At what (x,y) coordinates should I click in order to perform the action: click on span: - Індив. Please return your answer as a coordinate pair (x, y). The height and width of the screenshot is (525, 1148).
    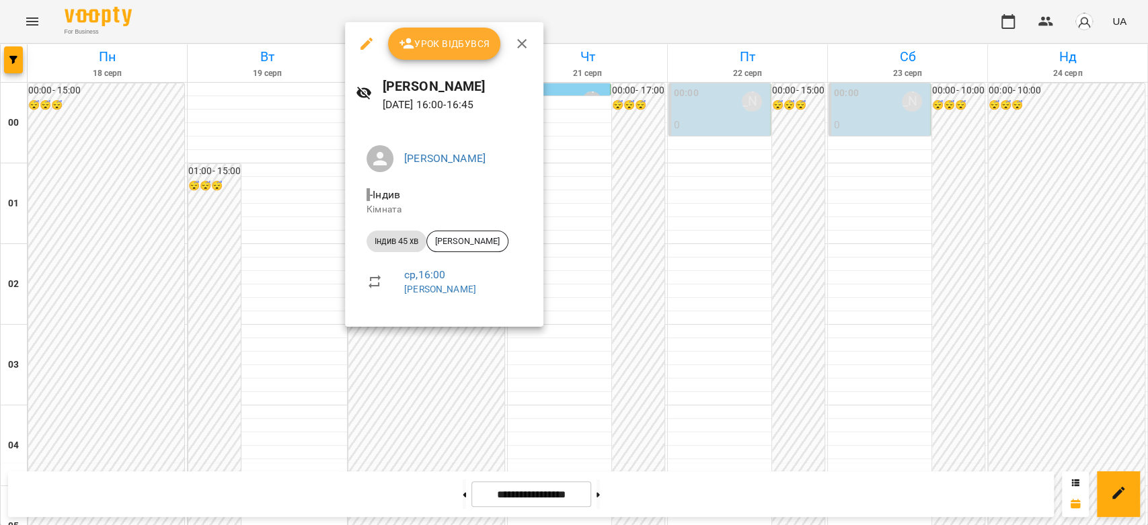
    Looking at the image, I should click on (385, 194).